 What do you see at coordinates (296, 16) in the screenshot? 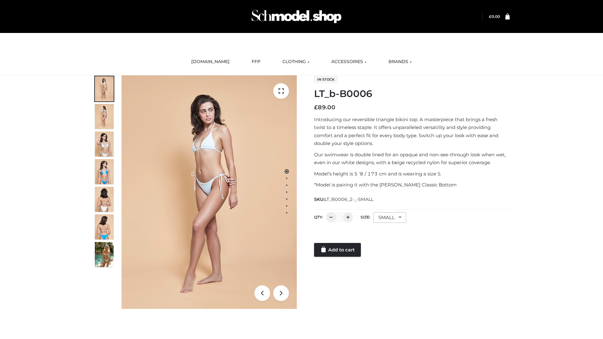
I see `img: Schmodel Admin 964` at bounding box center [296, 16].